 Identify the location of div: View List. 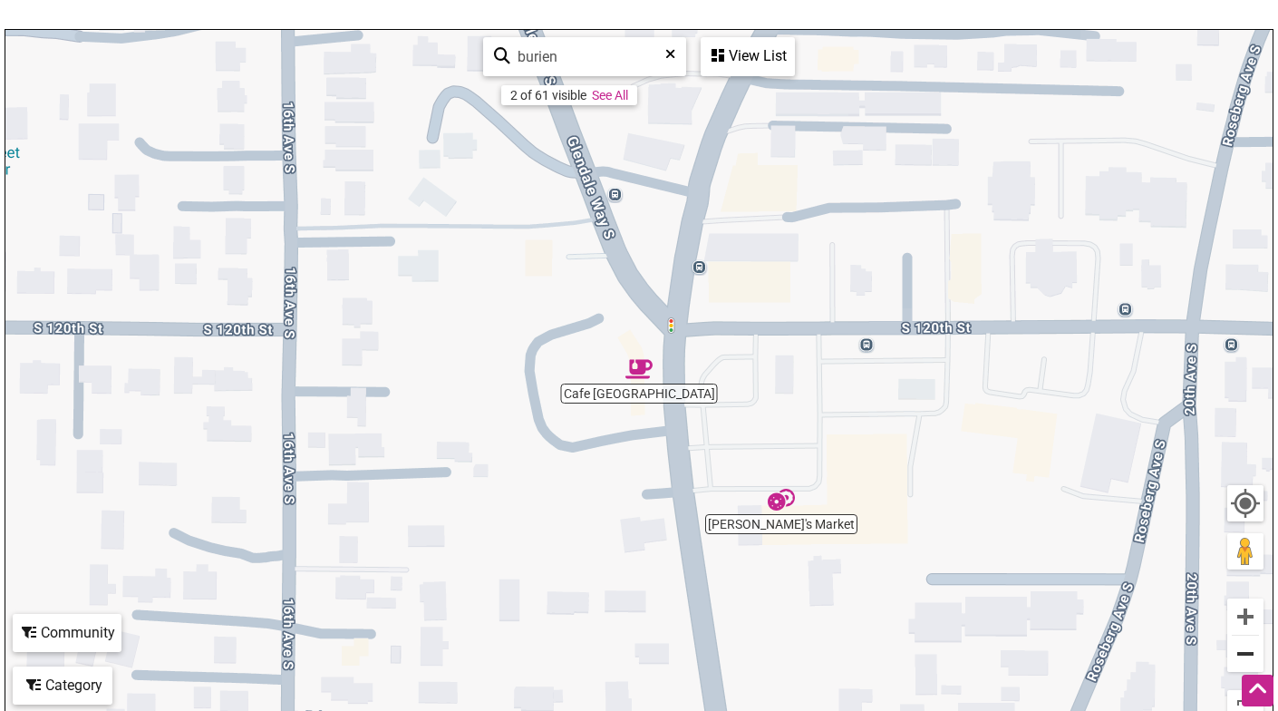
(748, 56).